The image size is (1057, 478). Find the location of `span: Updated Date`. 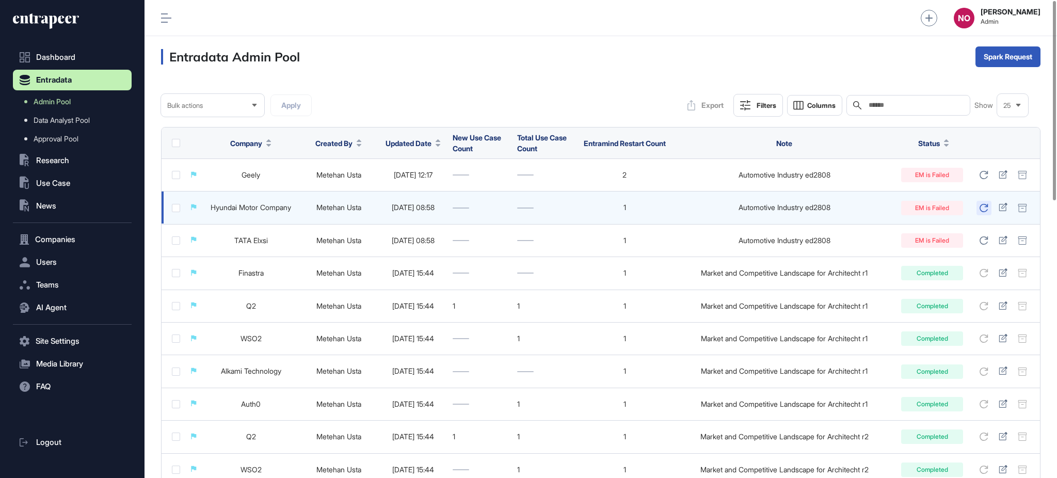

span: Updated Date is located at coordinates (408, 143).